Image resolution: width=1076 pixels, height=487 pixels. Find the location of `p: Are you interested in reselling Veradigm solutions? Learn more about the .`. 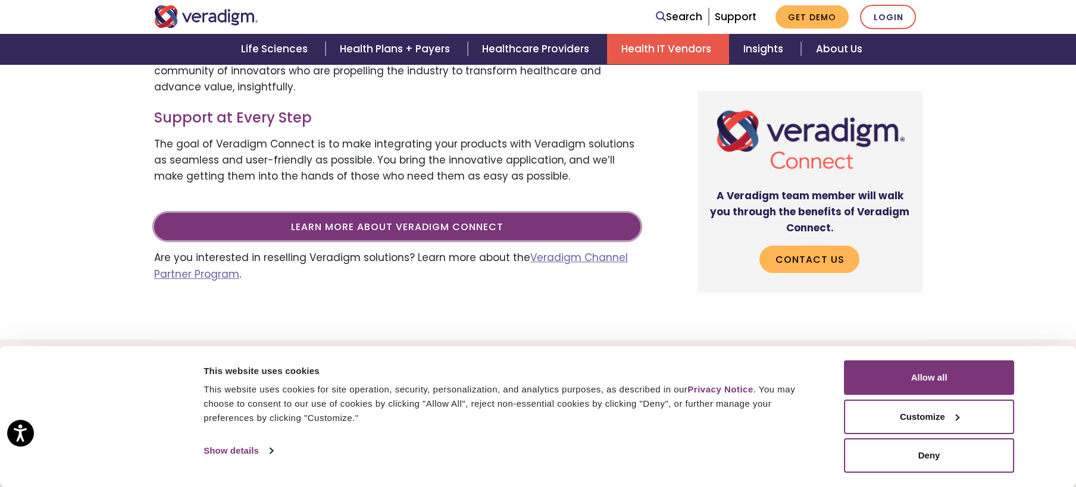

p: Are you interested in reselling Veradigm solutions? Learn more about the . is located at coordinates (397, 266).